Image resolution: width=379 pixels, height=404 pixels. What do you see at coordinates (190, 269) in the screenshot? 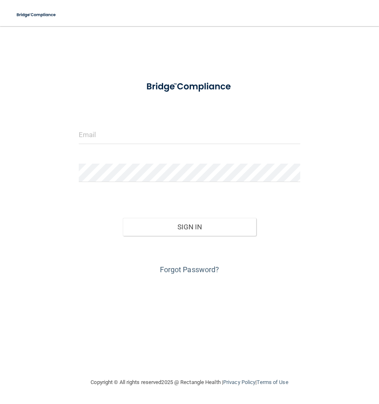
I see `a: Forgot Password?` at bounding box center [190, 269].